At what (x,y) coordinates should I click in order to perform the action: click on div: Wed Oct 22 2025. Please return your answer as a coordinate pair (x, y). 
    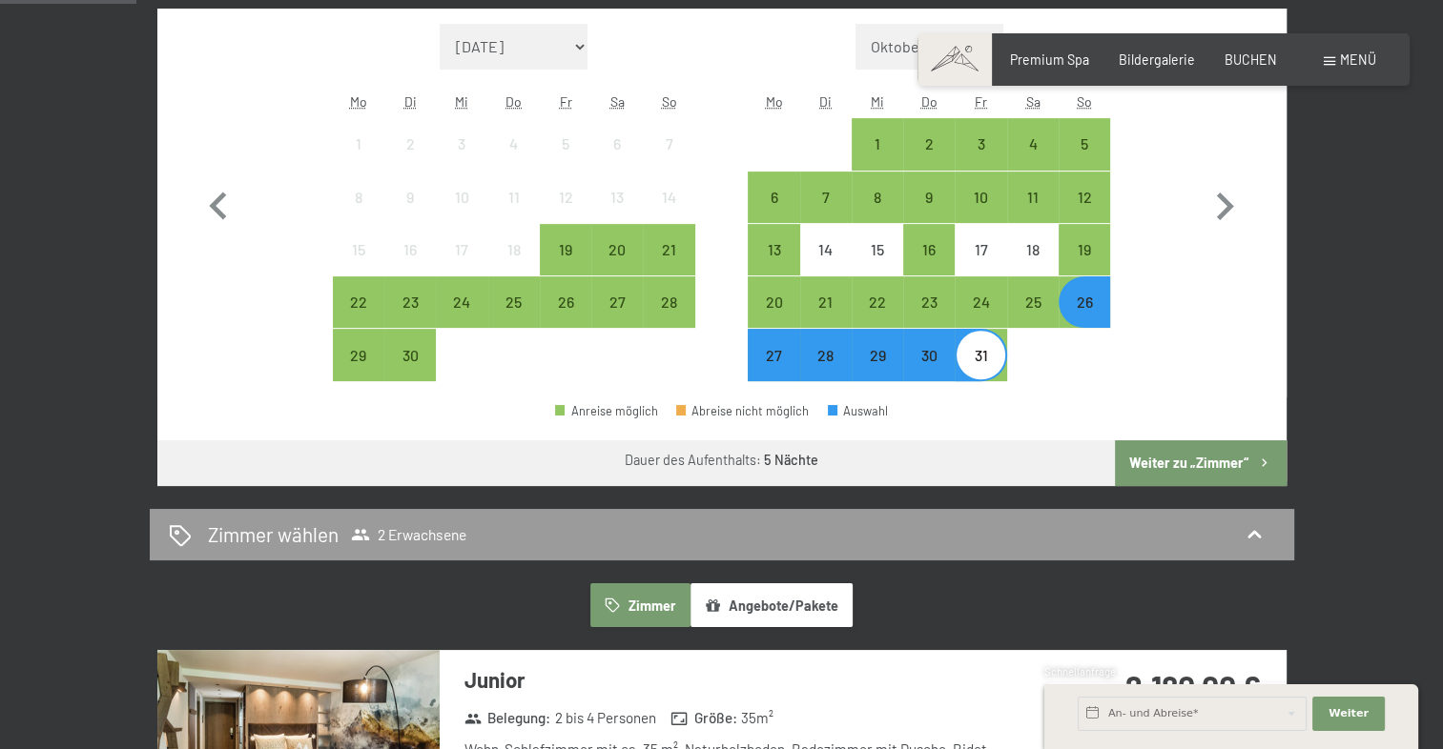
    Looking at the image, I should click on (877, 302).